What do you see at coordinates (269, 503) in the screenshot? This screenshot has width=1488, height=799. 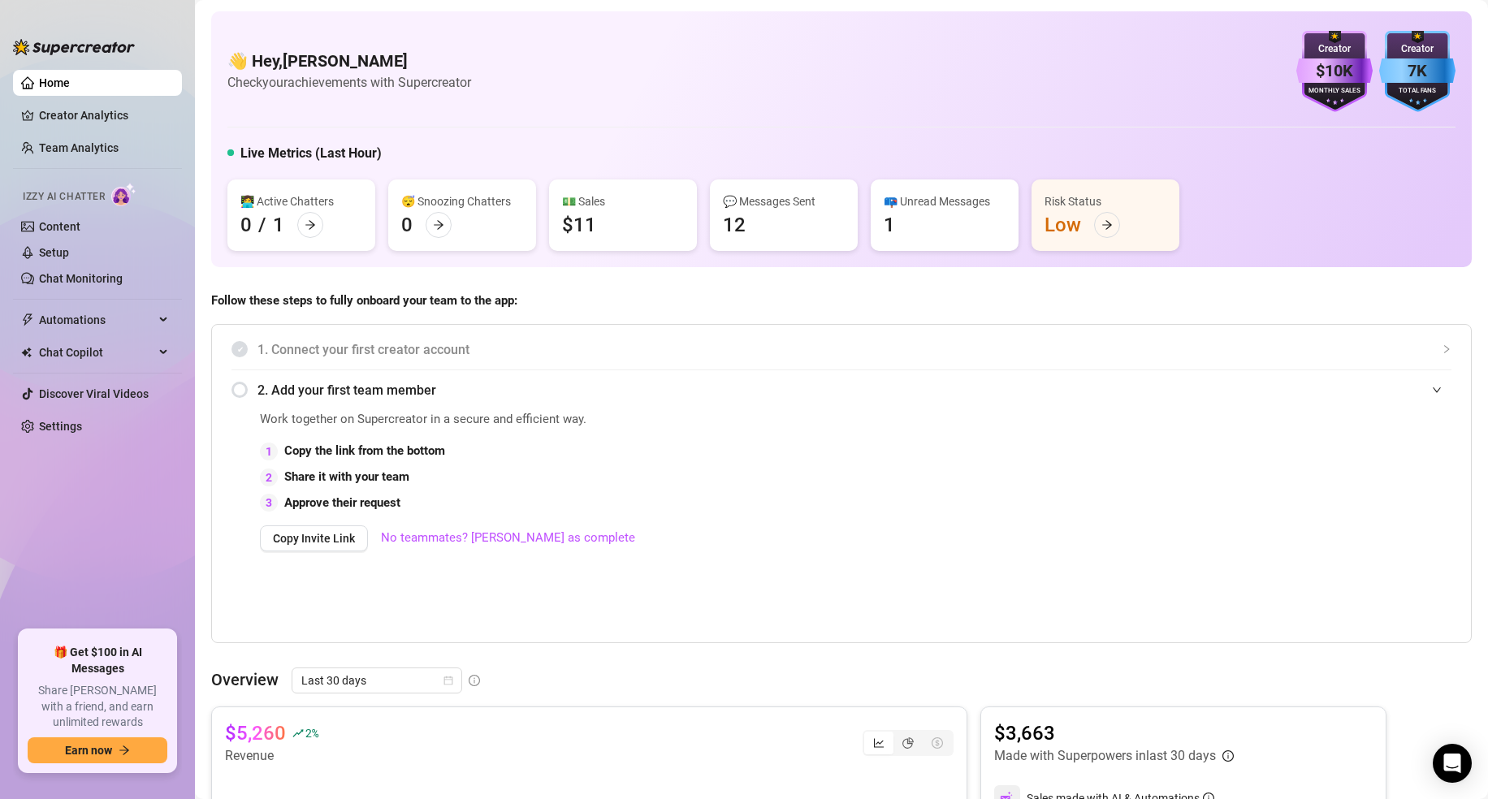 I see `div: 3` at bounding box center [269, 503].